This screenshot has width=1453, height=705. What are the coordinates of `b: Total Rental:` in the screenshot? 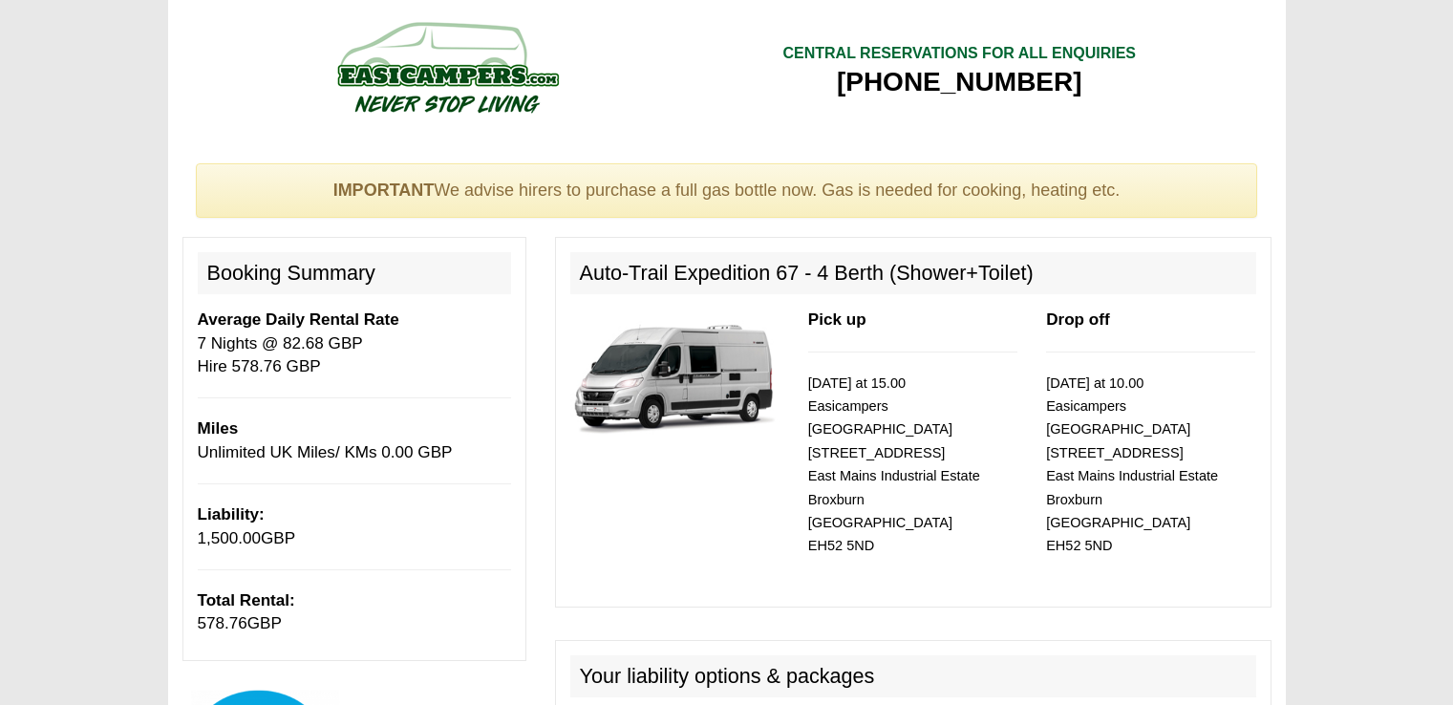 It's located at (246, 600).